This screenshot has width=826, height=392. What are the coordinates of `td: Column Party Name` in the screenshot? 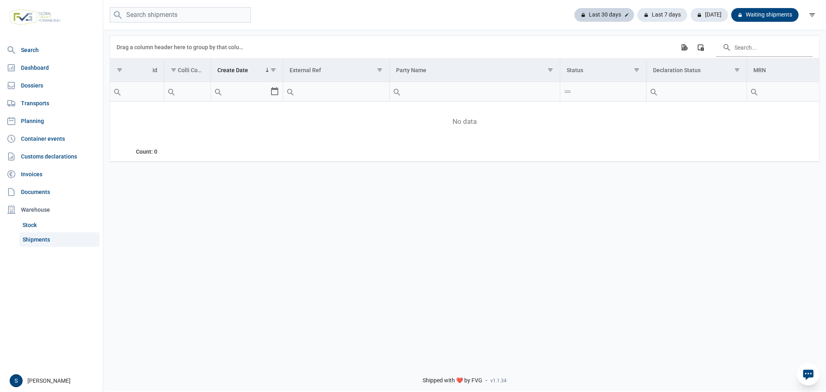 It's located at (475, 70).